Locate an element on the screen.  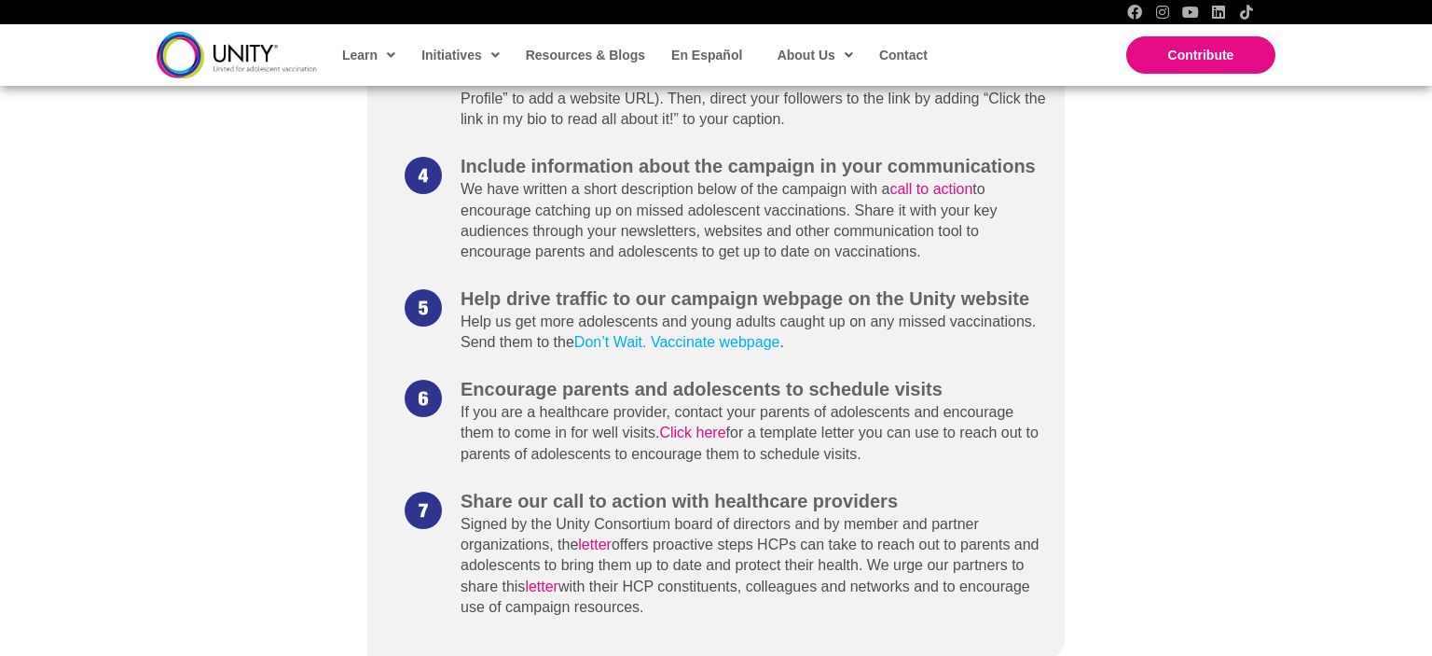
span: About Us is located at coordinates (815, 55).